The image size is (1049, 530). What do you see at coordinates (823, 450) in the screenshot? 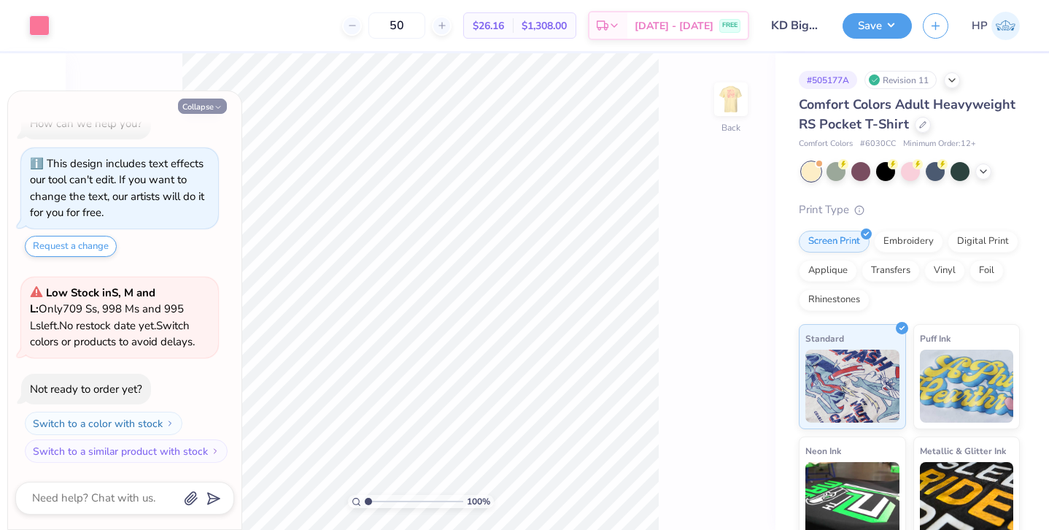
I see `span: Neon Ink` at bounding box center [823, 450].